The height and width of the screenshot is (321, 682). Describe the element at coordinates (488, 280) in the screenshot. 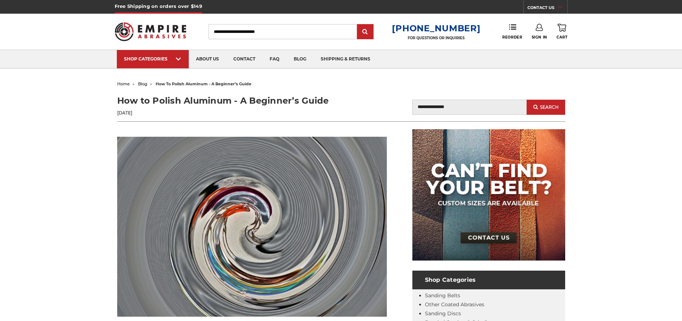

I see `h4: Shop Categories` at that location.